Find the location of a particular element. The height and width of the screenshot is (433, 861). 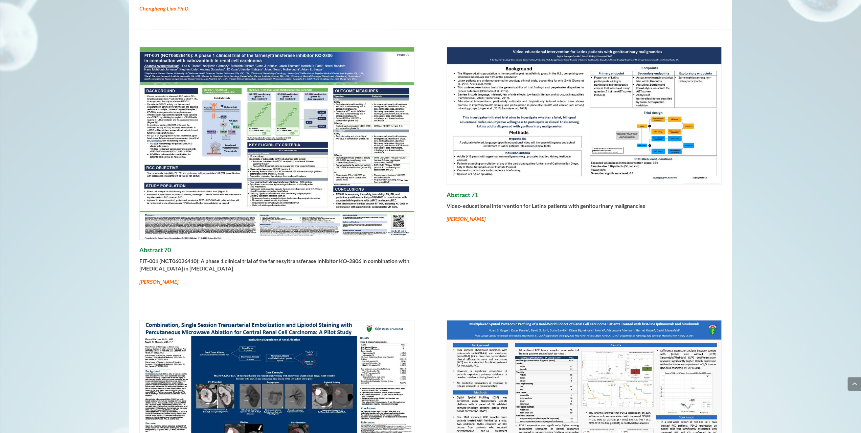

strong: FIT-001 (NCT06026410): A phase 1 clinical trial of the farnesyltransferase inhibitor KO-2806 in c... is located at coordinates (274, 264).